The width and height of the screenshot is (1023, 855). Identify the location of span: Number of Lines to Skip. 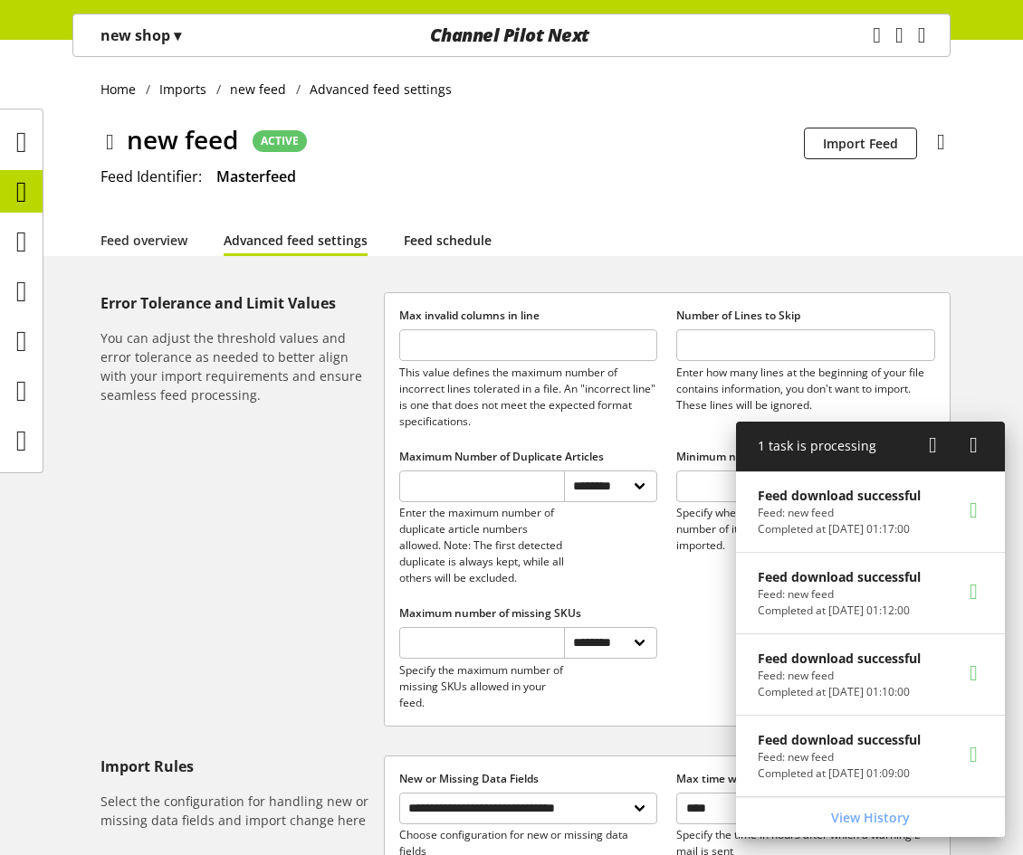
(738, 315).